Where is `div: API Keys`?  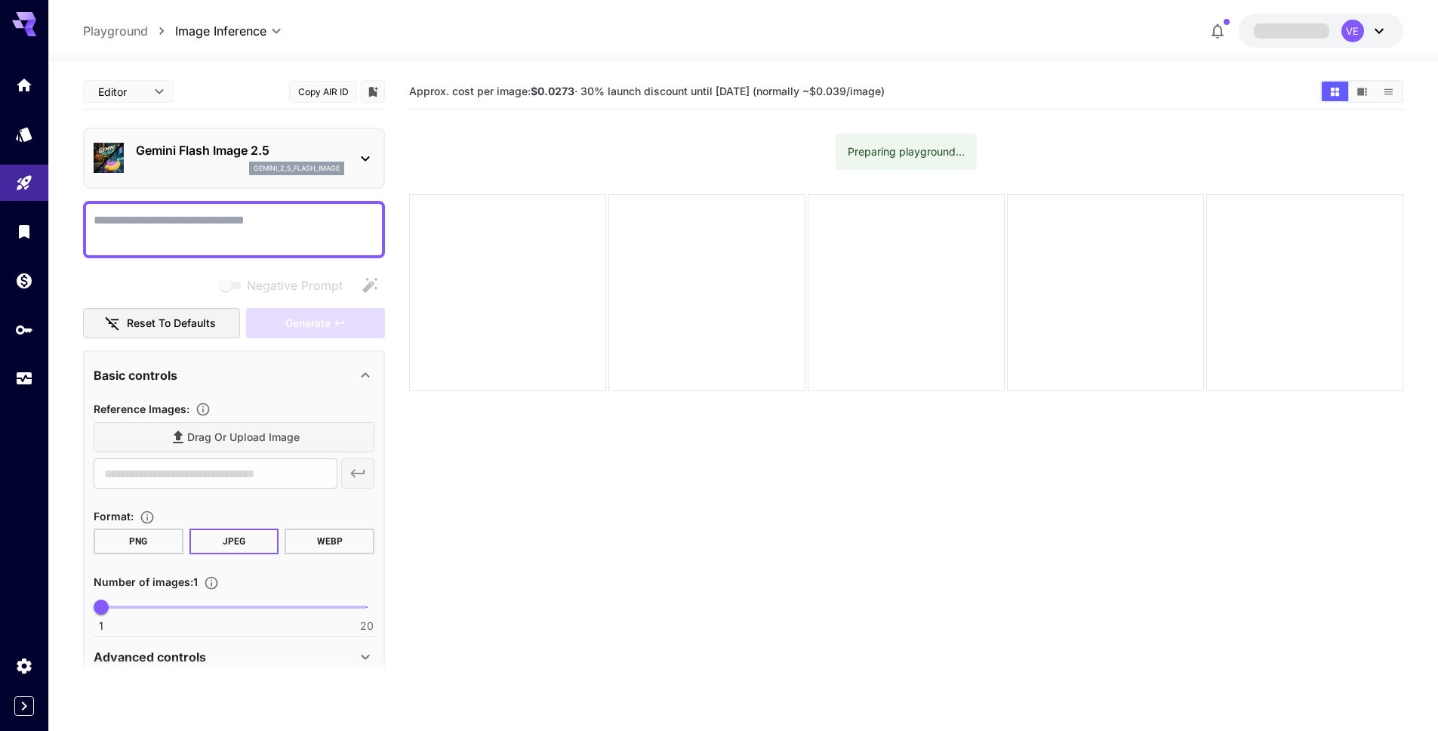 div: API Keys is located at coordinates (24, 329).